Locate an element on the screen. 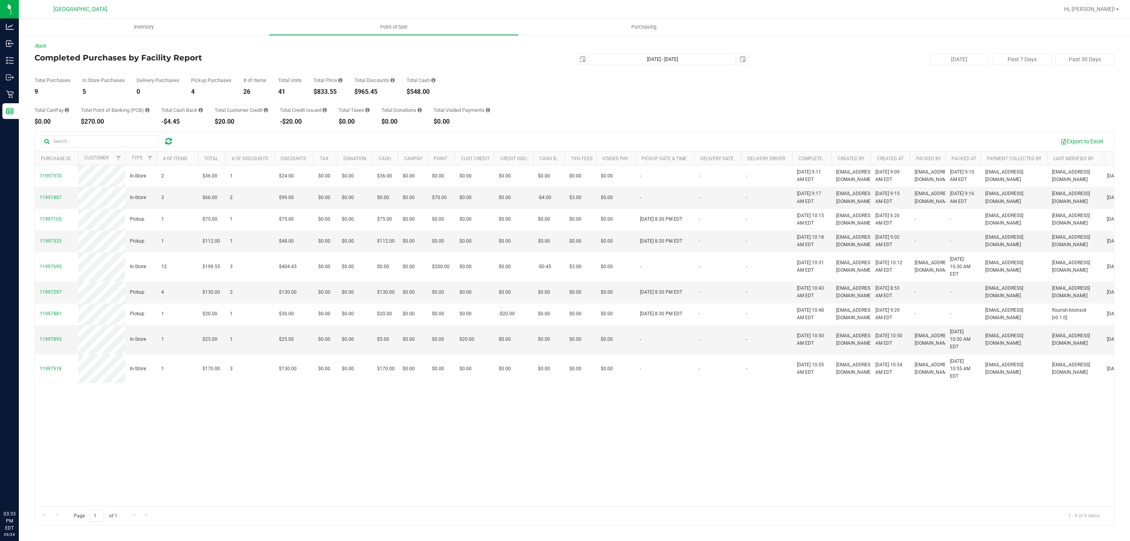  a: Voided Payment is located at coordinates (622, 159).